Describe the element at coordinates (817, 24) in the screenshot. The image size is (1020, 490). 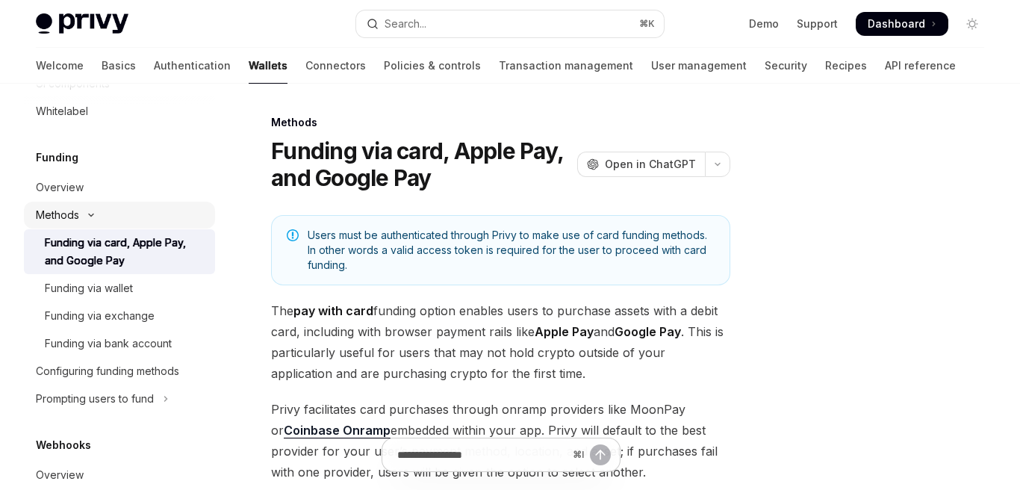
I see `a: Support` at that location.